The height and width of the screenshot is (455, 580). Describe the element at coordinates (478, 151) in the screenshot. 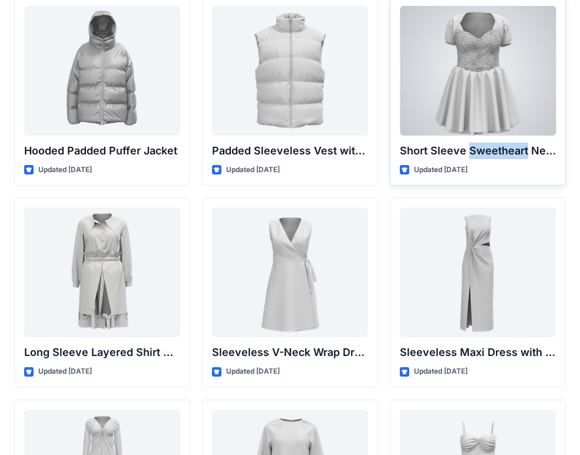

I see `p: Short Sleeve Sweetheart Neckline Mini Dress with Textured Bodice` at that location.